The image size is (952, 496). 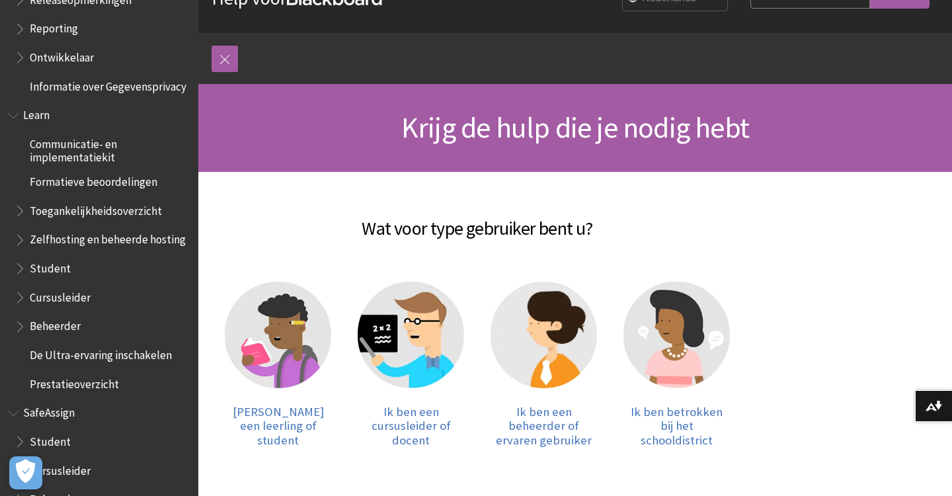 What do you see at coordinates (99, 250) in the screenshot?
I see `nav: Book outline for Blackboard Learn Help` at bounding box center [99, 250].